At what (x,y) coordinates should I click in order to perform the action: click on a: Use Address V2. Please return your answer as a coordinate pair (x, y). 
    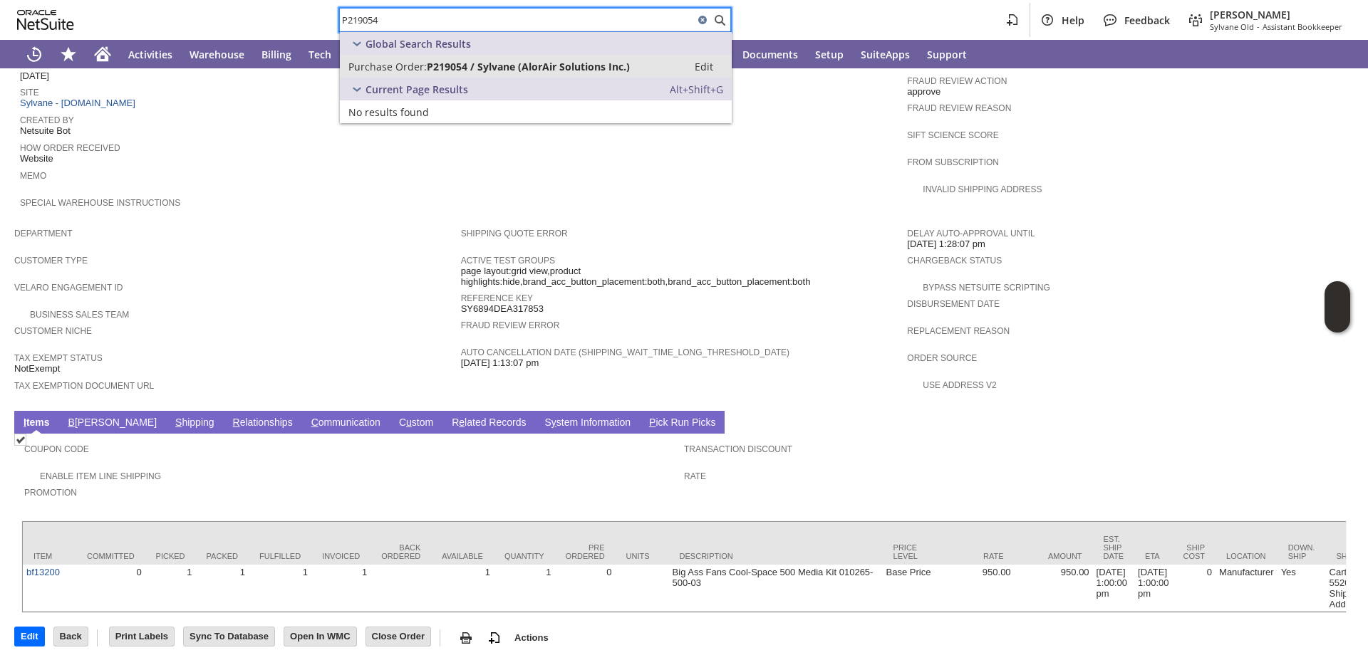
    Looking at the image, I should click on (959, 385).